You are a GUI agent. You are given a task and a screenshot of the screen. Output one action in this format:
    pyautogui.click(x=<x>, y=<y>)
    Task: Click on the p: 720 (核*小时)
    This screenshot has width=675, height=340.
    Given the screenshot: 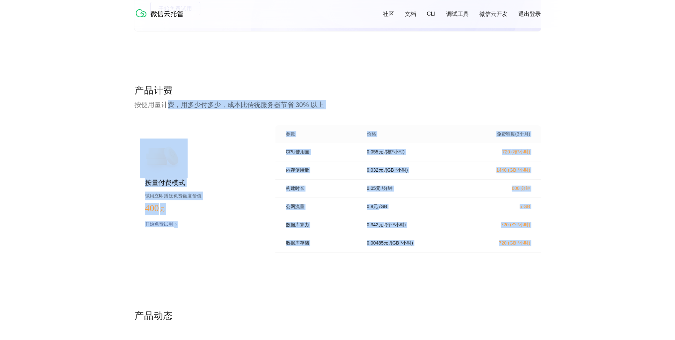 What is the action you would take?
    pyautogui.click(x=501, y=152)
    